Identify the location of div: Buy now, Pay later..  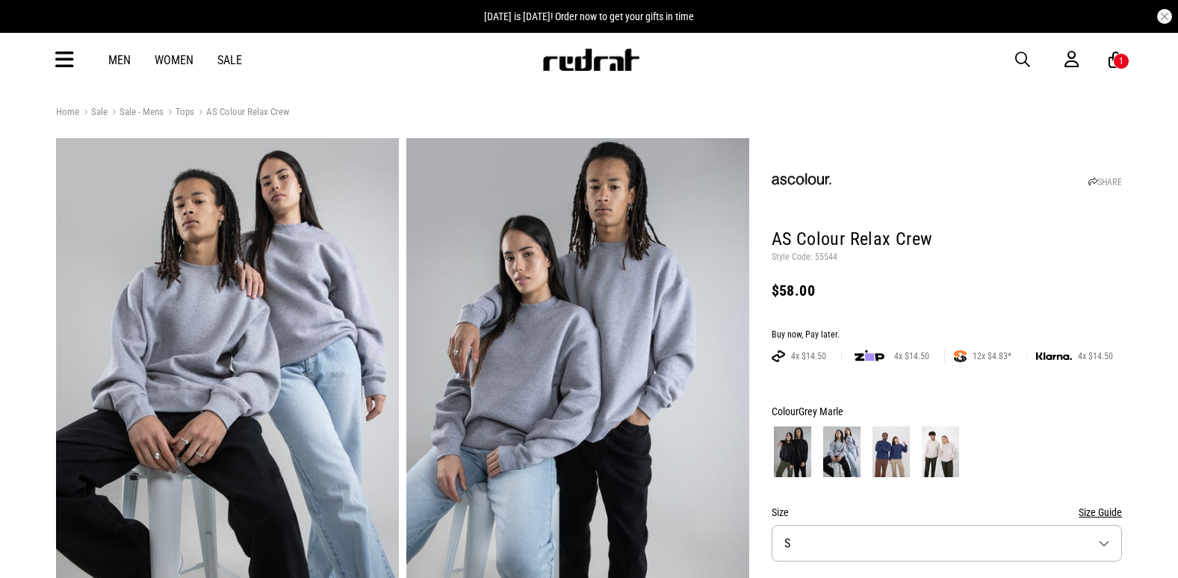
(948, 336).